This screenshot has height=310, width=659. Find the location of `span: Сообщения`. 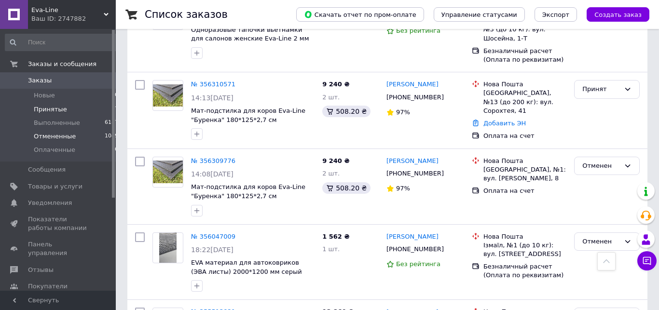

span: Сообщения is located at coordinates (47, 170).